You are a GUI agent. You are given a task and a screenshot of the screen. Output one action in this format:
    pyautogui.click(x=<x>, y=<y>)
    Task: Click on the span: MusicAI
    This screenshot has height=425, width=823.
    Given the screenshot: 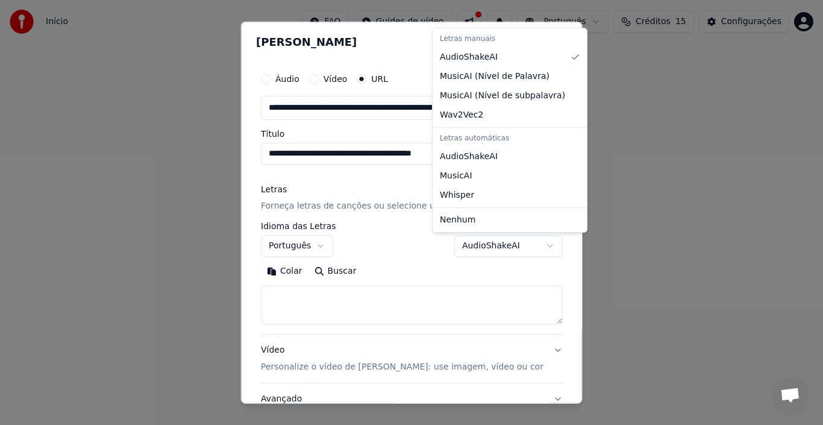 What is the action you would take?
    pyautogui.click(x=456, y=176)
    